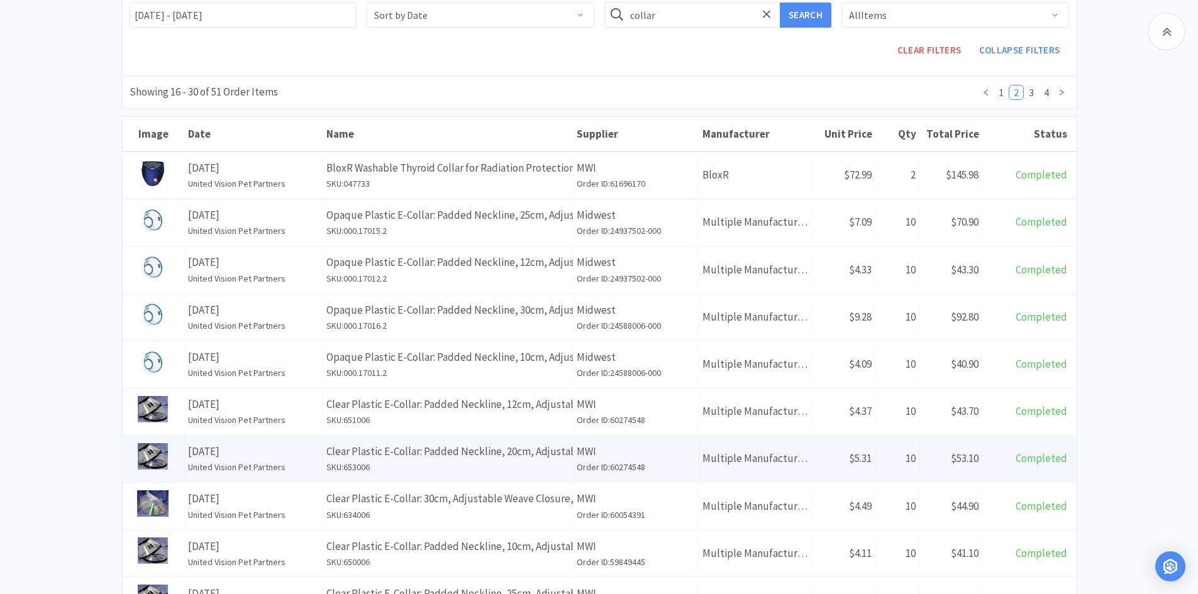  Describe the element at coordinates (868, 15) in the screenshot. I see `div: All Items` at that location.